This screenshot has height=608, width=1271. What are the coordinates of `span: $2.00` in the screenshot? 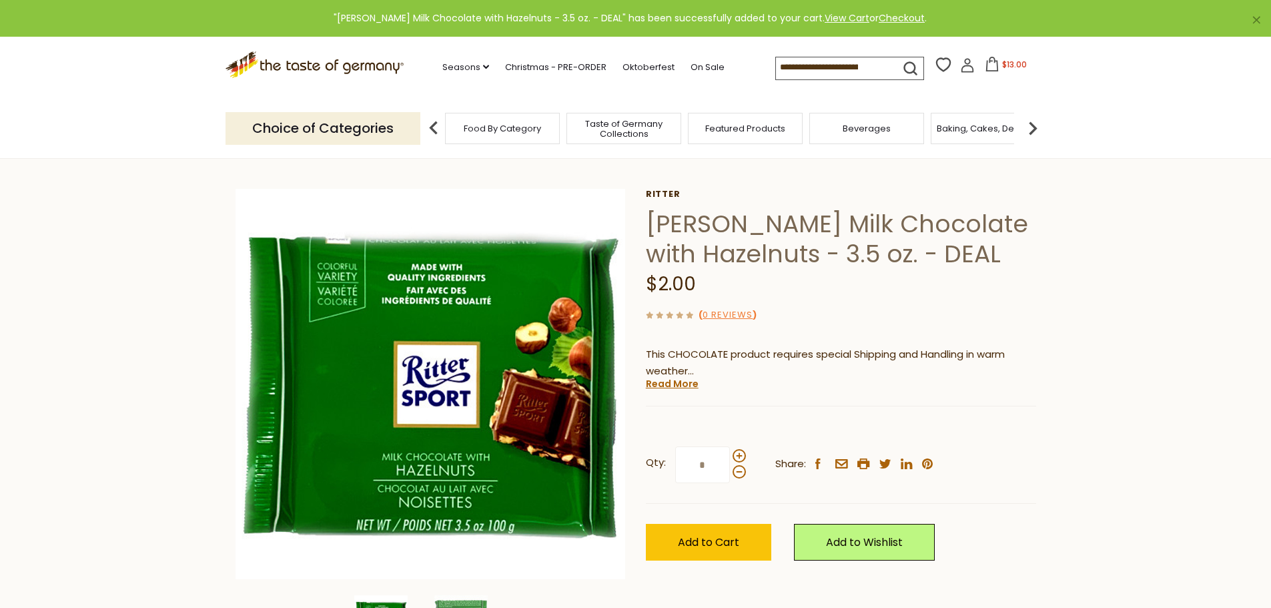 It's located at (671, 284).